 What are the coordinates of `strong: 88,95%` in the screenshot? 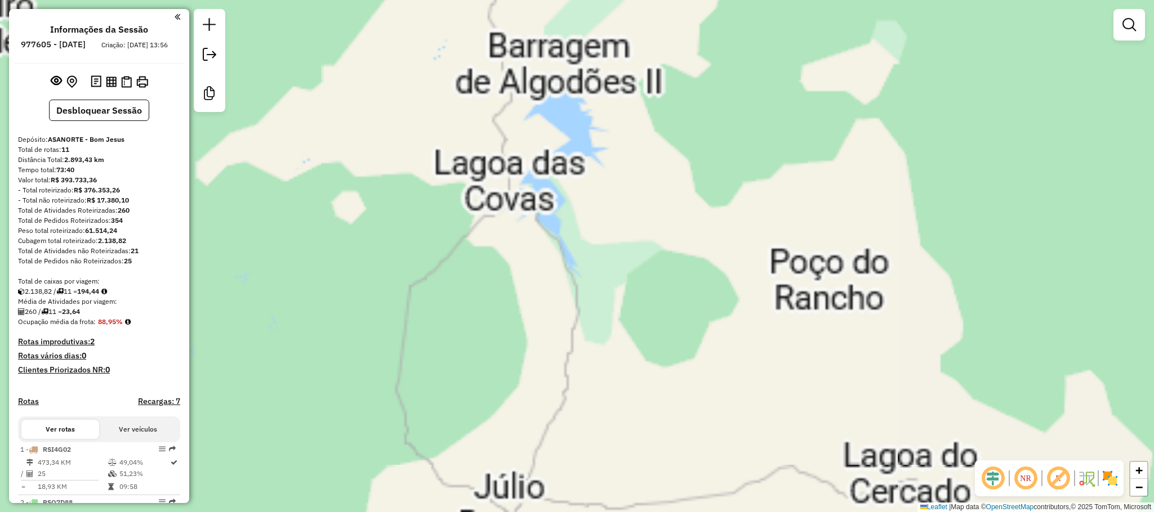 It's located at (110, 322).